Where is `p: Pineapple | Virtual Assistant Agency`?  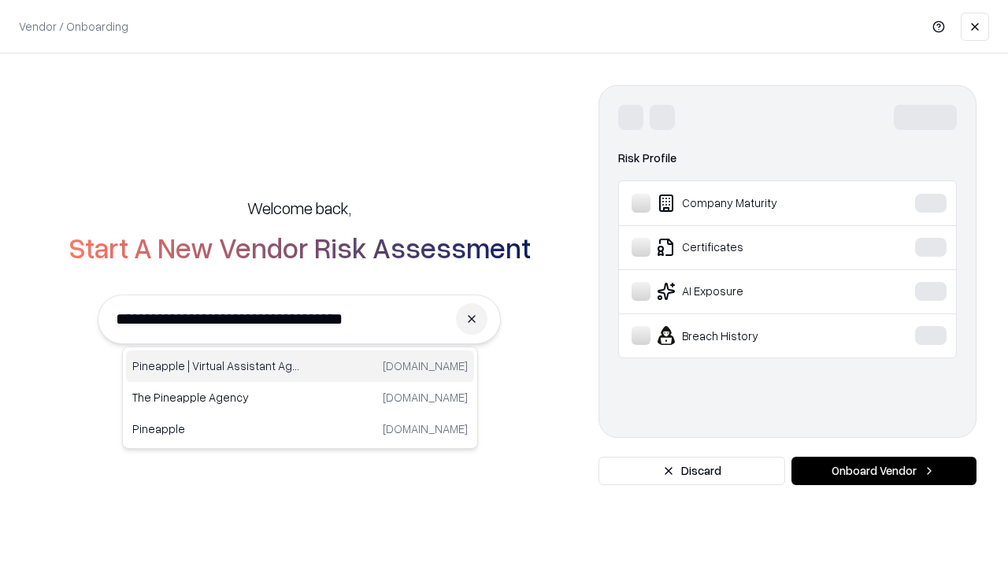
p: Pineapple | Virtual Assistant Agency is located at coordinates (216, 366).